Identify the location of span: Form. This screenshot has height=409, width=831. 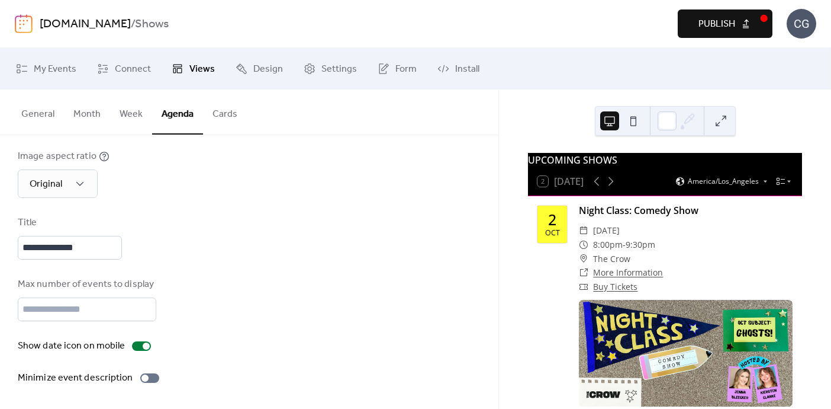
(406, 69).